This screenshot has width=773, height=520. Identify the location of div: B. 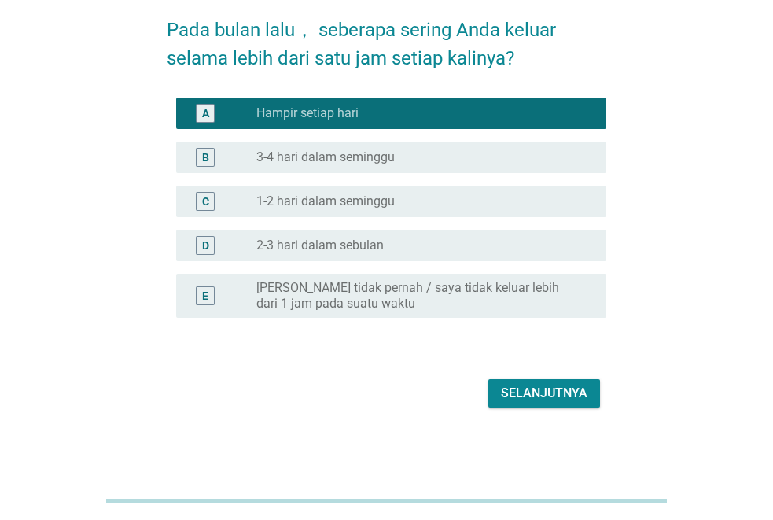
(205, 157).